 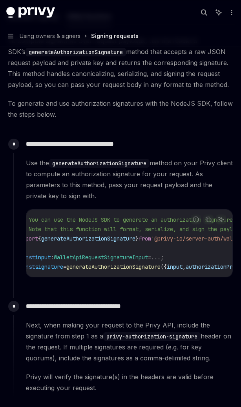 I want to click on span: WalletApiRequestSignatureInput, so click(x=101, y=257).